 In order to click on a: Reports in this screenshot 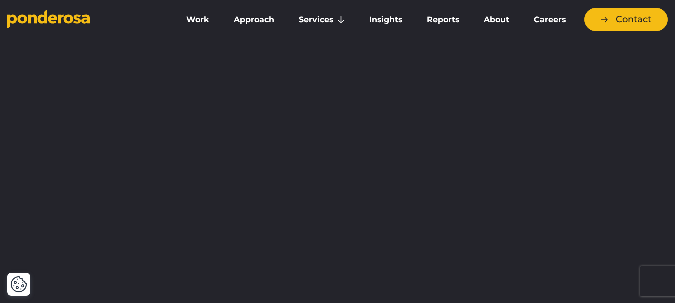, I will do `click(443, 20)`.